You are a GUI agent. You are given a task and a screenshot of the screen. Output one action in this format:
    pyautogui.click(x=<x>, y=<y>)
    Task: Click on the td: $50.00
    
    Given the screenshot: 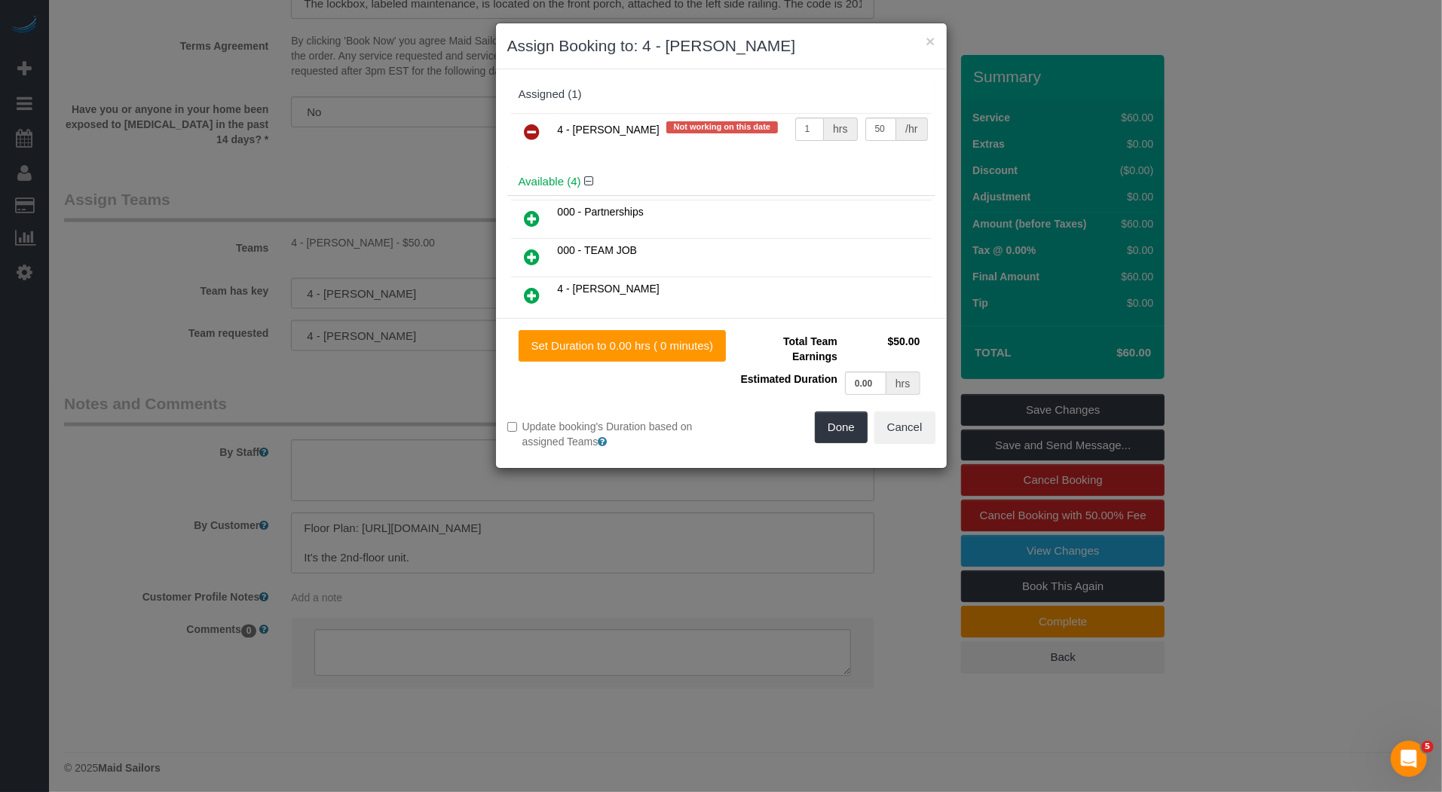 What is the action you would take?
    pyautogui.click(x=883, y=349)
    